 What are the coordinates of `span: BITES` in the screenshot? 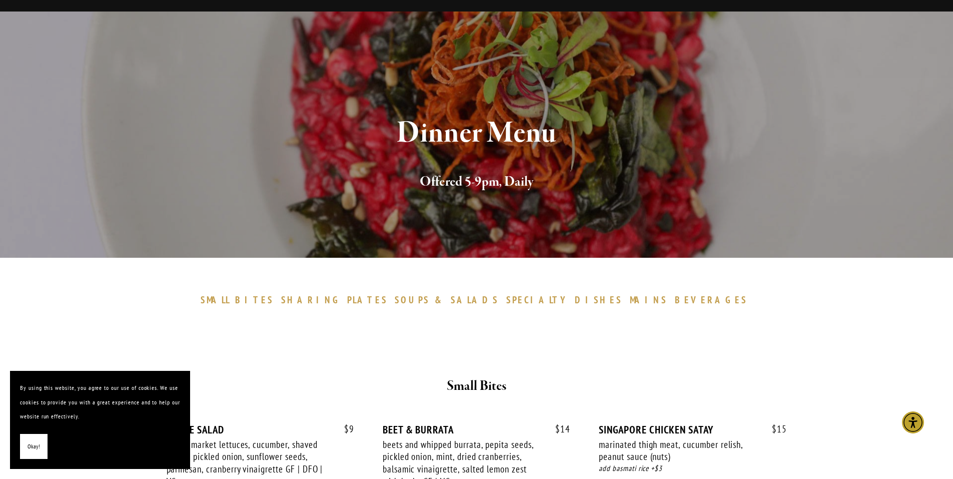 It's located at (254, 300).